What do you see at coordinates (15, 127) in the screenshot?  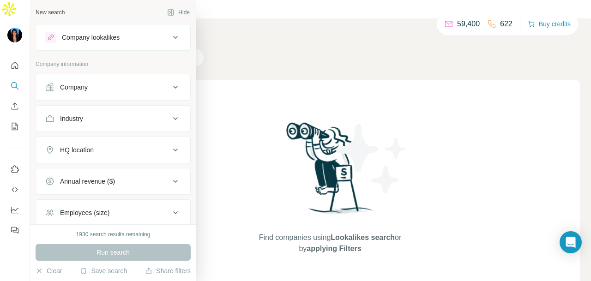 I see `button: My lists` at bounding box center [15, 127].